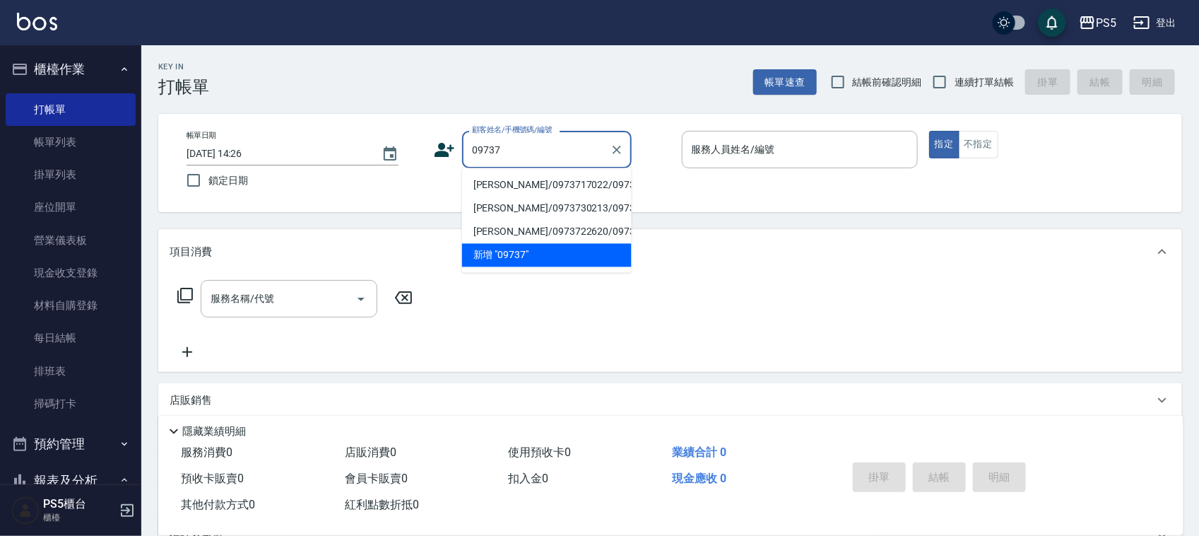 The height and width of the screenshot is (536, 1199). What do you see at coordinates (390, 154) in the screenshot?
I see `button: Choose date, selected date is 2025-10-15` at bounding box center [390, 154].